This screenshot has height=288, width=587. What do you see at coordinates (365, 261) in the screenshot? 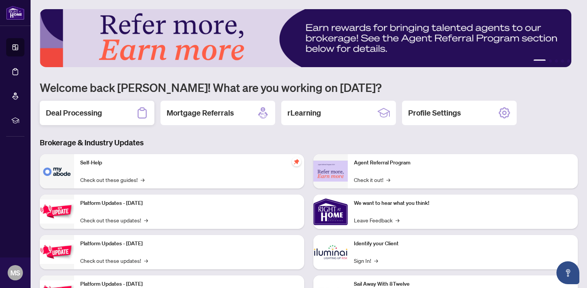
I see `a: Sign In!→` at bounding box center [365, 261].